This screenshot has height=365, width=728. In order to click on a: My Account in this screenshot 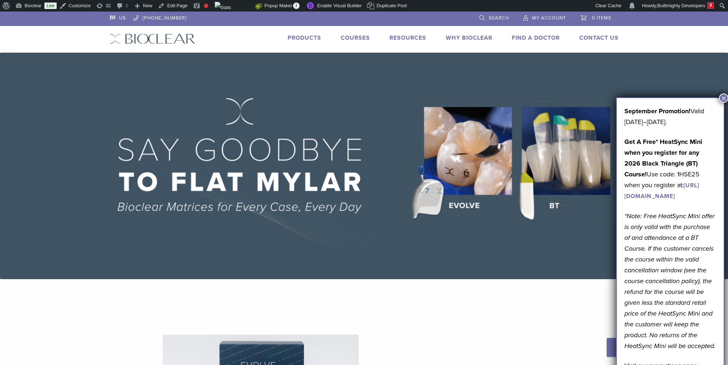, I will do `click(545, 17)`.